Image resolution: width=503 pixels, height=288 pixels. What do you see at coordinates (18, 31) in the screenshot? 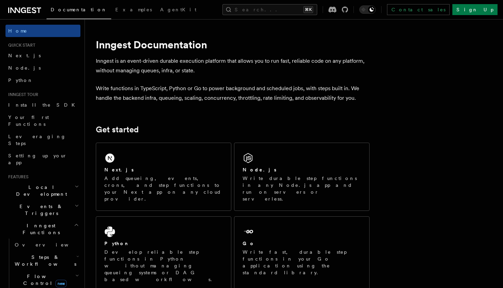
I see `span: Home` at bounding box center [18, 31].